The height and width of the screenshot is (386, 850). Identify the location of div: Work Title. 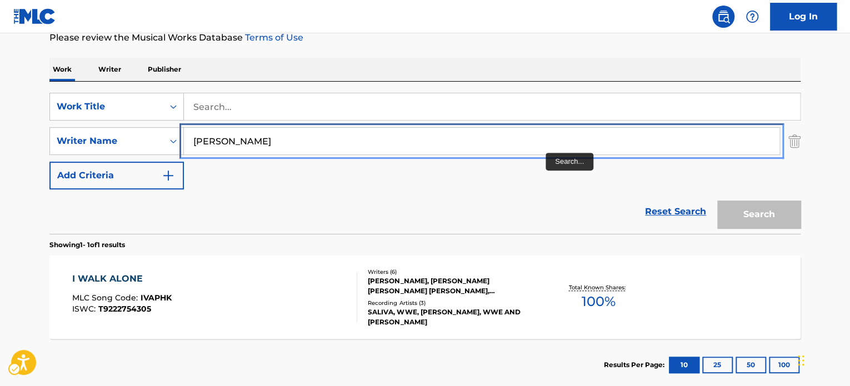
(107, 107).